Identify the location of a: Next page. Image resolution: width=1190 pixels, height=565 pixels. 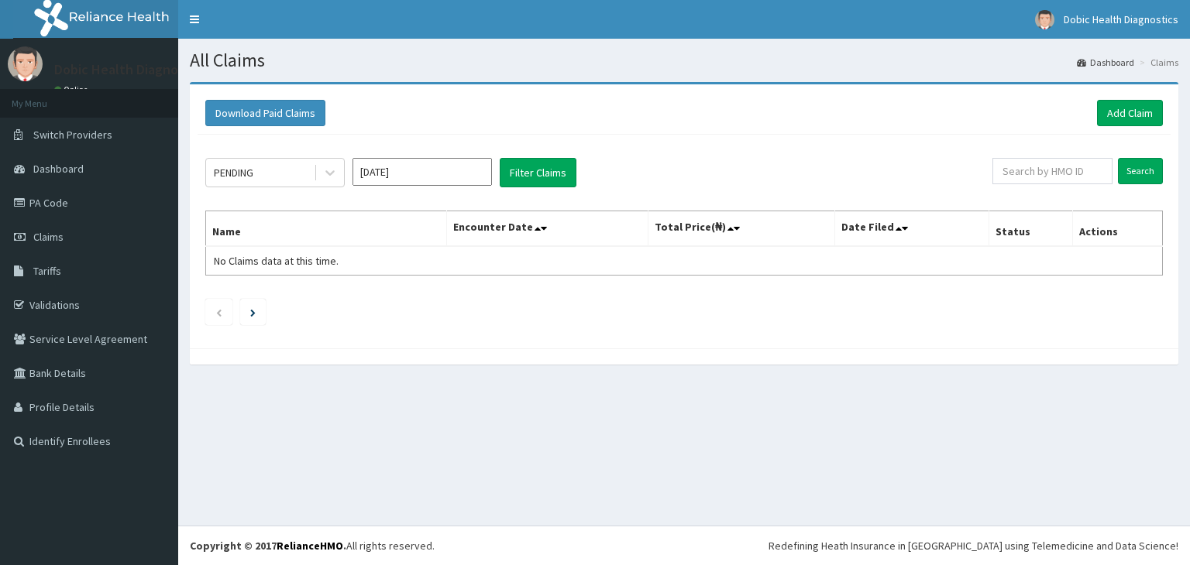
(252, 312).